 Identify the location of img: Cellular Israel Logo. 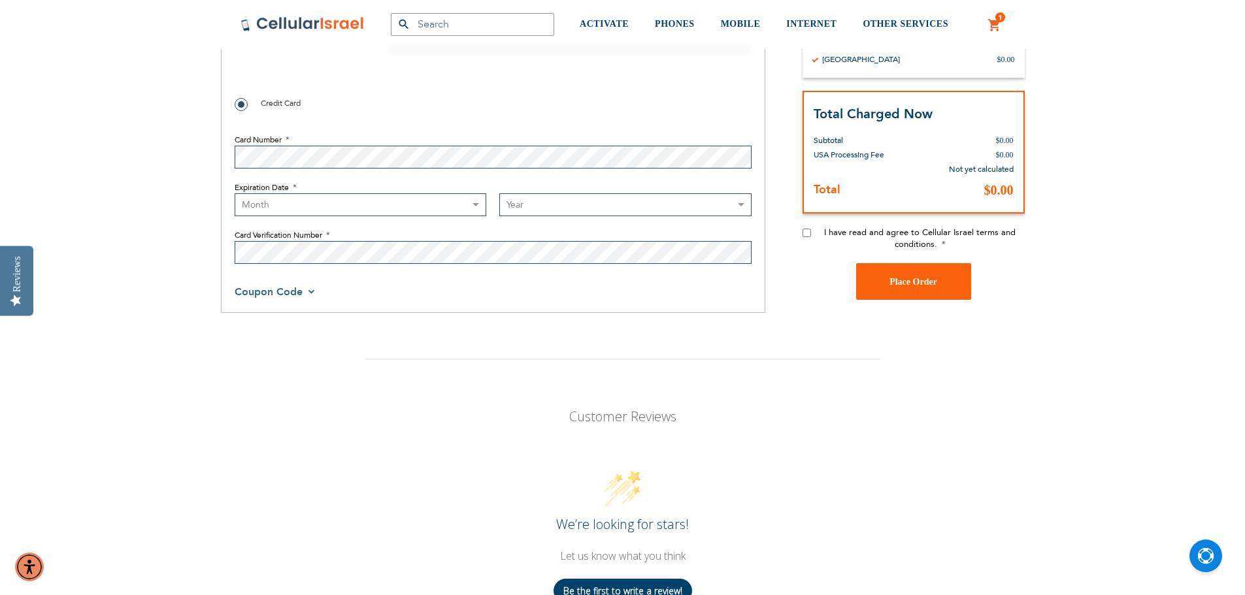
(303, 24).